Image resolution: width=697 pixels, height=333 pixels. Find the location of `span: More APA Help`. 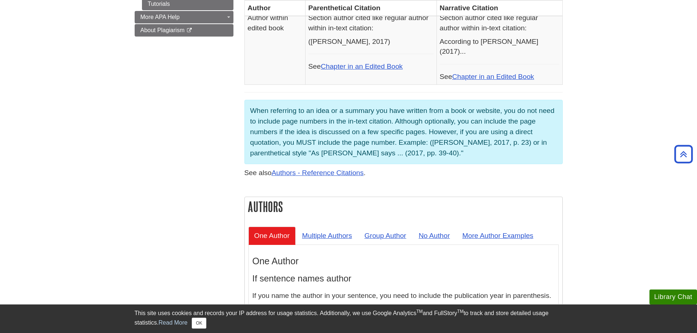

span: More APA Help is located at coordinates (160, 17).